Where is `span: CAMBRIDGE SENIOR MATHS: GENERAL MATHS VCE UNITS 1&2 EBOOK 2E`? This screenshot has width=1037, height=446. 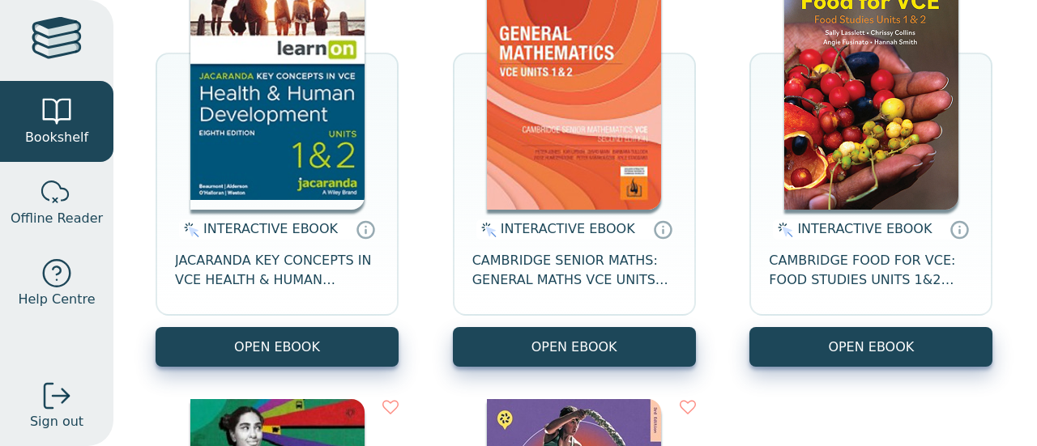 span: CAMBRIDGE SENIOR MATHS: GENERAL MATHS VCE UNITS 1&2 EBOOK 2E is located at coordinates (574, 270).